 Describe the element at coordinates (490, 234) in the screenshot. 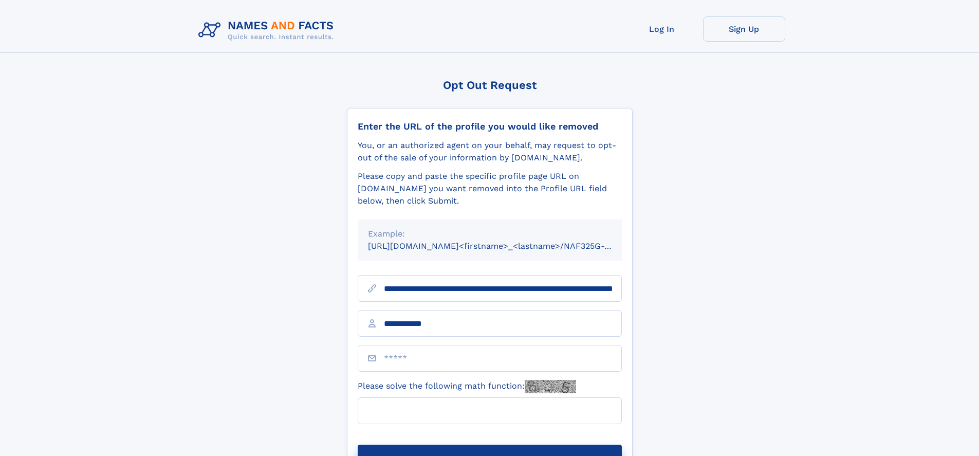

I see `div: Example:` at that location.